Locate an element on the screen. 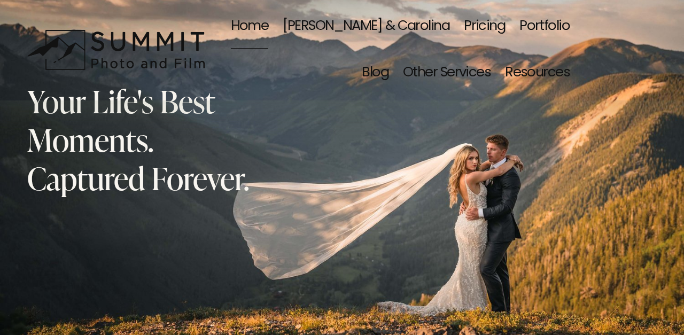 The width and height of the screenshot is (684, 335). a: Pricing is located at coordinates (484, 27).